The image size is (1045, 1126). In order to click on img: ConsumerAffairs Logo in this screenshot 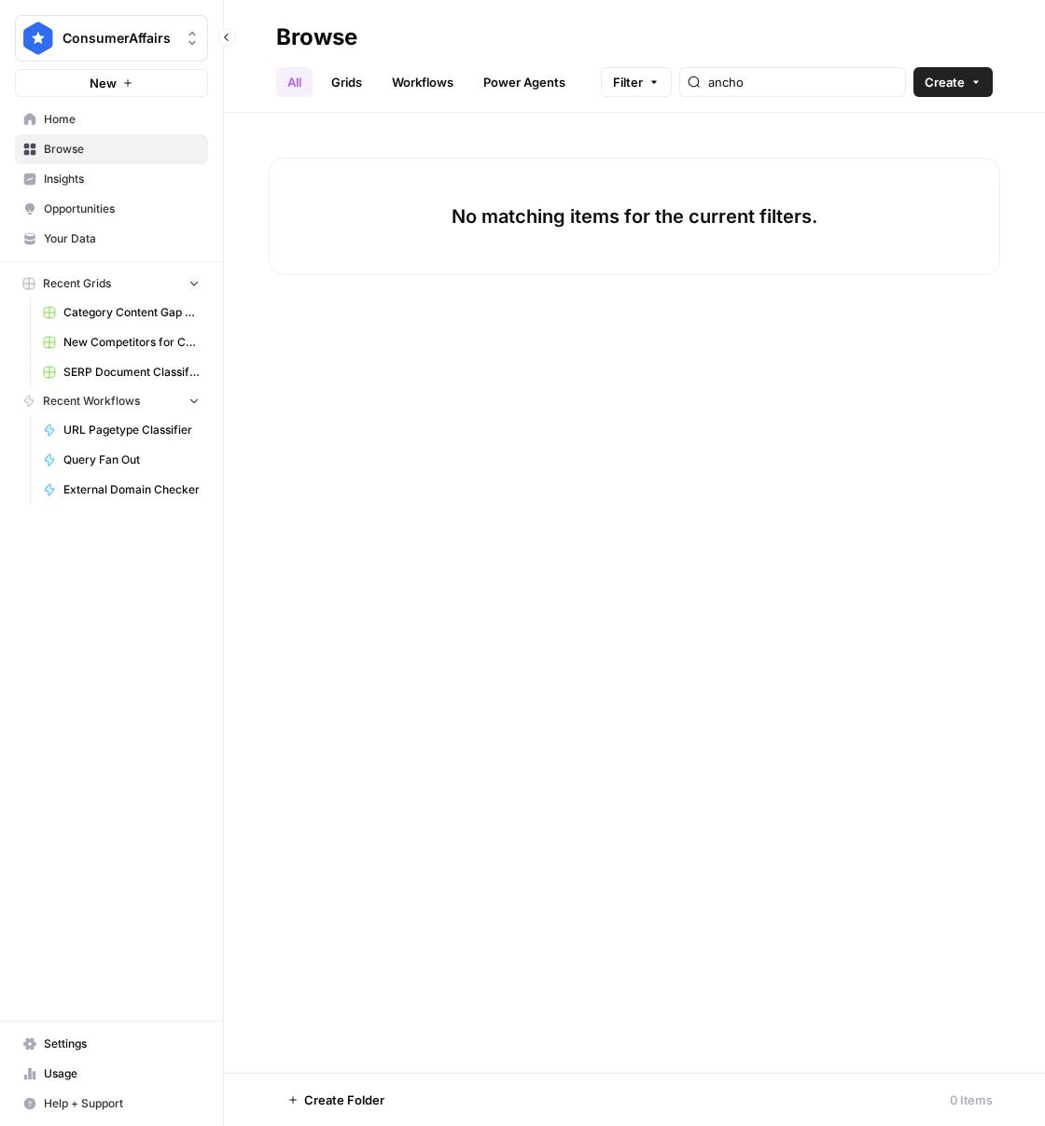, I will do `click(38, 38)`.